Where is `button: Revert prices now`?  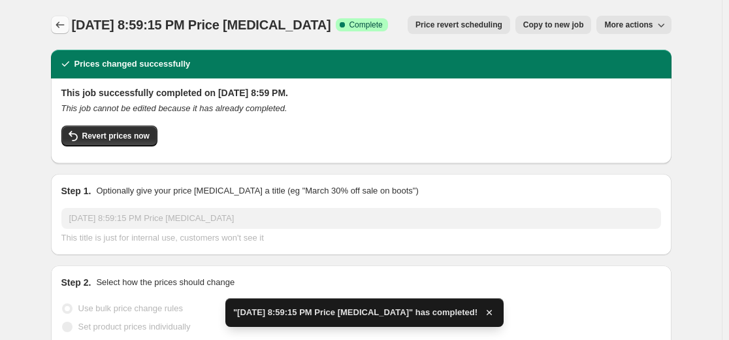 button: Revert prices now is located at coordinates (109, 136).